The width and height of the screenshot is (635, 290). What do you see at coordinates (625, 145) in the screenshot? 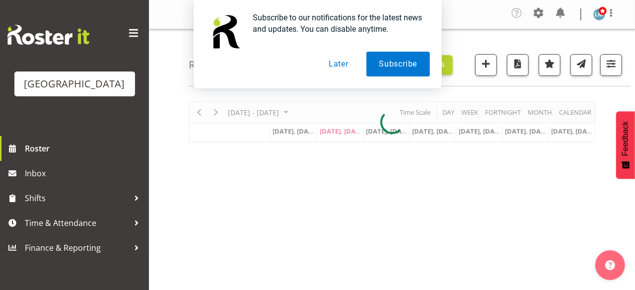
I see `button: Feedback - Show survey` at bounding box center [625, 145].